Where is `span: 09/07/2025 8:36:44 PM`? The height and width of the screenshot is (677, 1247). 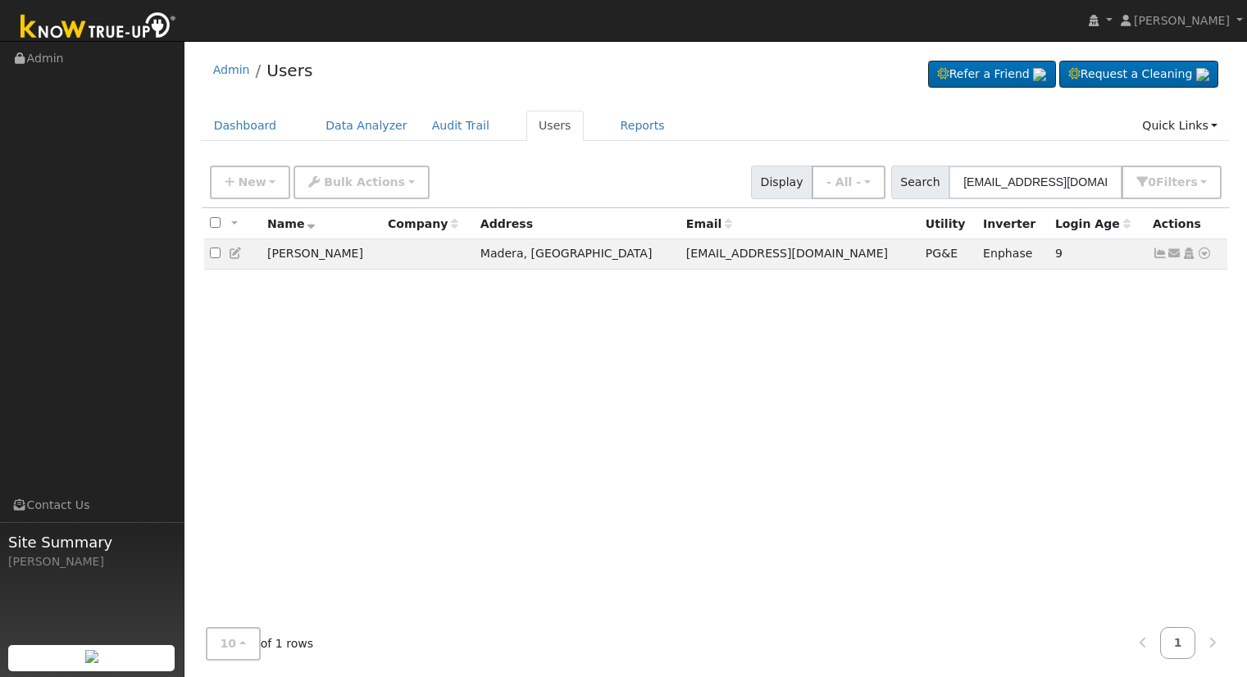
span: 09/07/2025 8:36:44 PM is located at coordinates (1058, 253).